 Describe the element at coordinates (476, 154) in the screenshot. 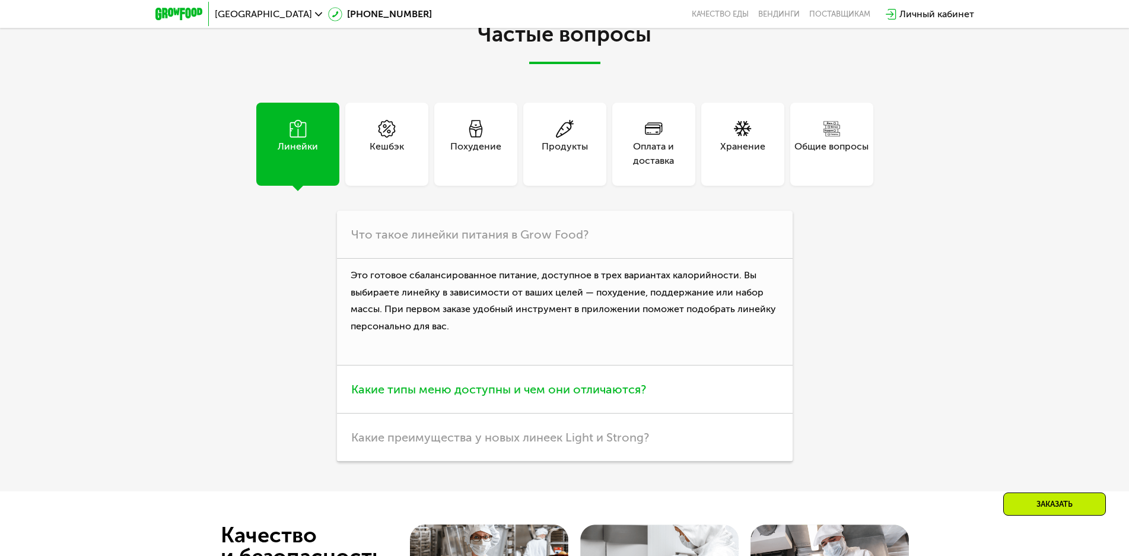

I see `div: Похудение` at that location.